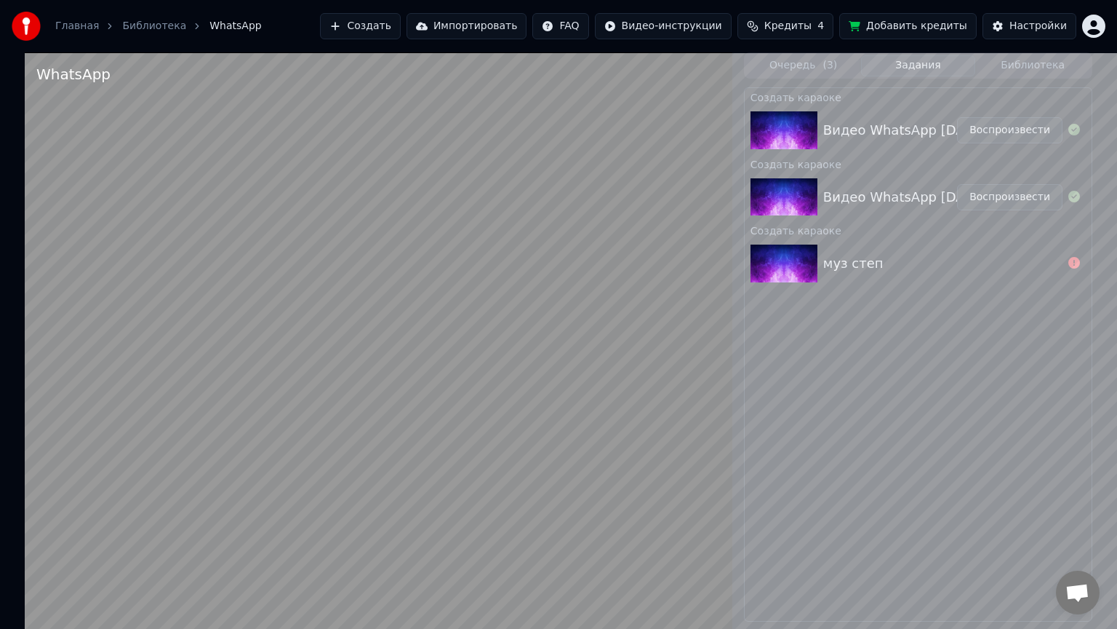 This screenshot has height=629, width=1117. What do you see at coordinates (1078, 592) in the screenshot?
I see `div: Открытый чат` at bounding box center [1078, 592].